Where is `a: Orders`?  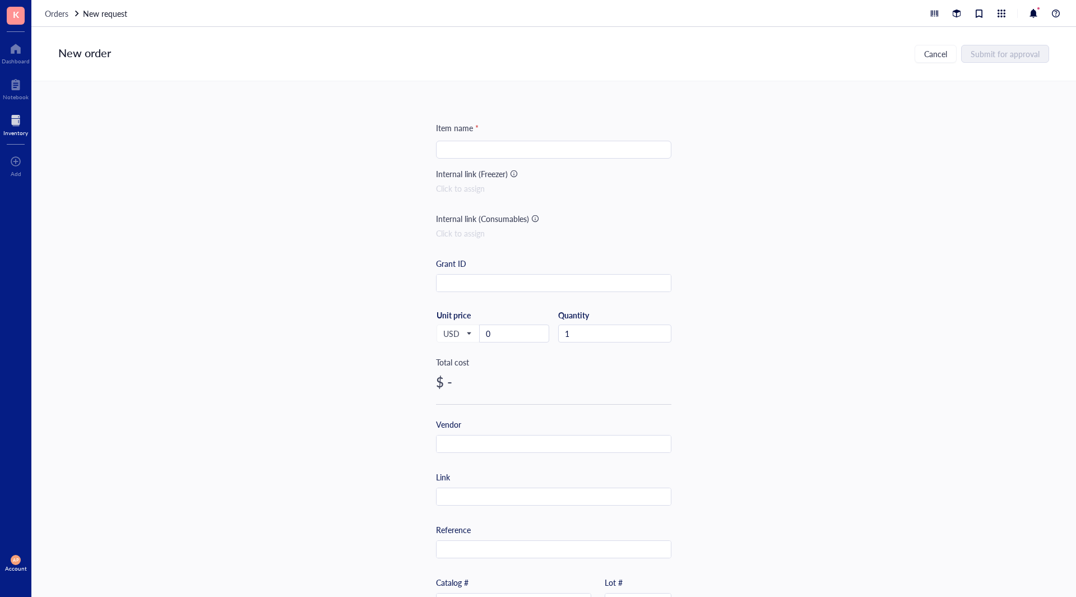 a: Orders is located at coordinates (63, 13).